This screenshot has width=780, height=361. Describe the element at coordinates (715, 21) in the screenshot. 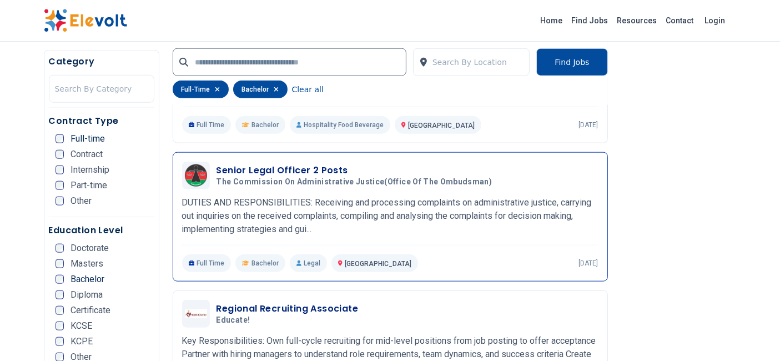

I see `a: Login` at that location.